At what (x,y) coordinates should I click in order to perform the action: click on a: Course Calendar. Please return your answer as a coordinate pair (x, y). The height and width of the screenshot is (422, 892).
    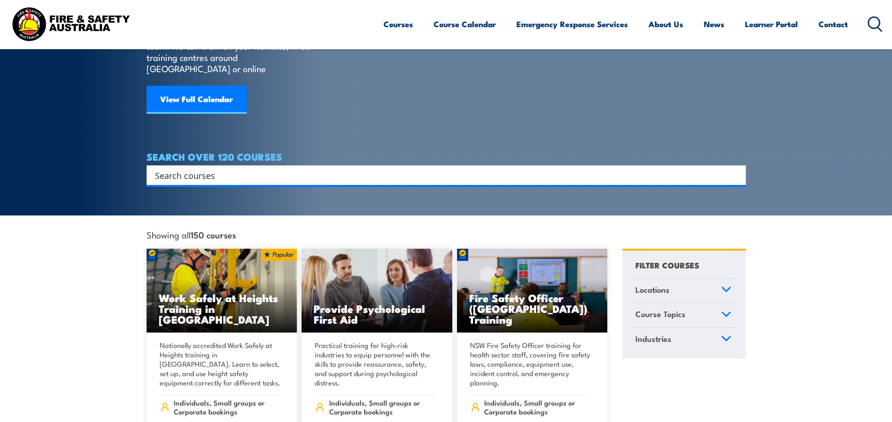
    Looking at the image, I should click on (464, 24).